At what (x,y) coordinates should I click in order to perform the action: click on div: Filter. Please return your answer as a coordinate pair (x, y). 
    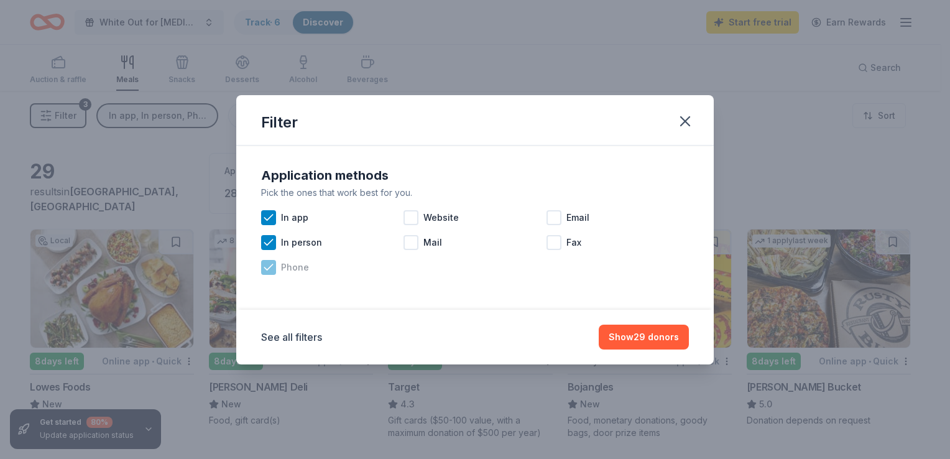
    Looking at the image, I should click on (279, 122).